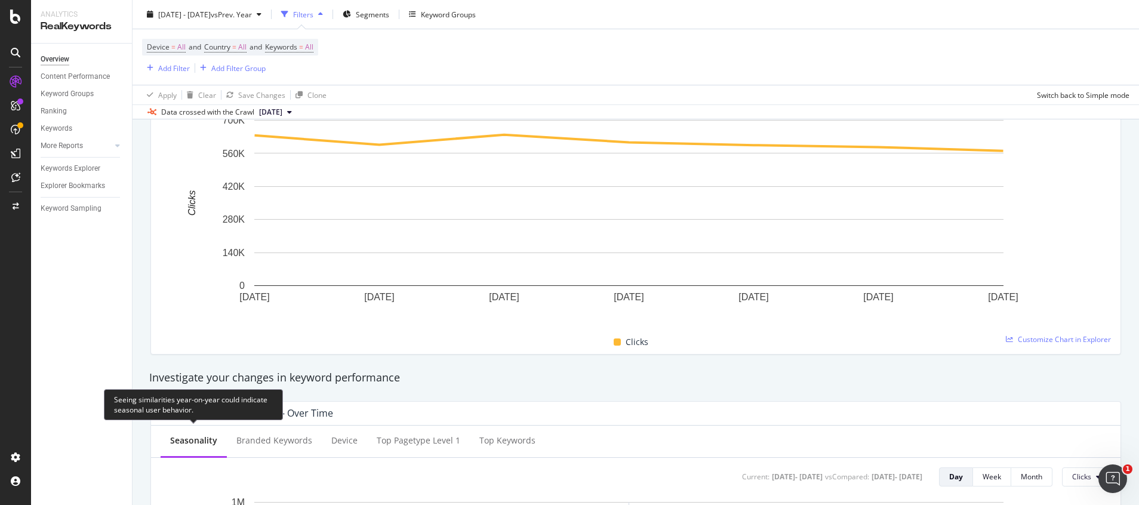 Image resolution: width=1139 pixels, height=505 pixels. What do you see at coordinates (238, 67) in the screenshot?
I see `div: Add Filter Group` at bounding box center [238, 67].